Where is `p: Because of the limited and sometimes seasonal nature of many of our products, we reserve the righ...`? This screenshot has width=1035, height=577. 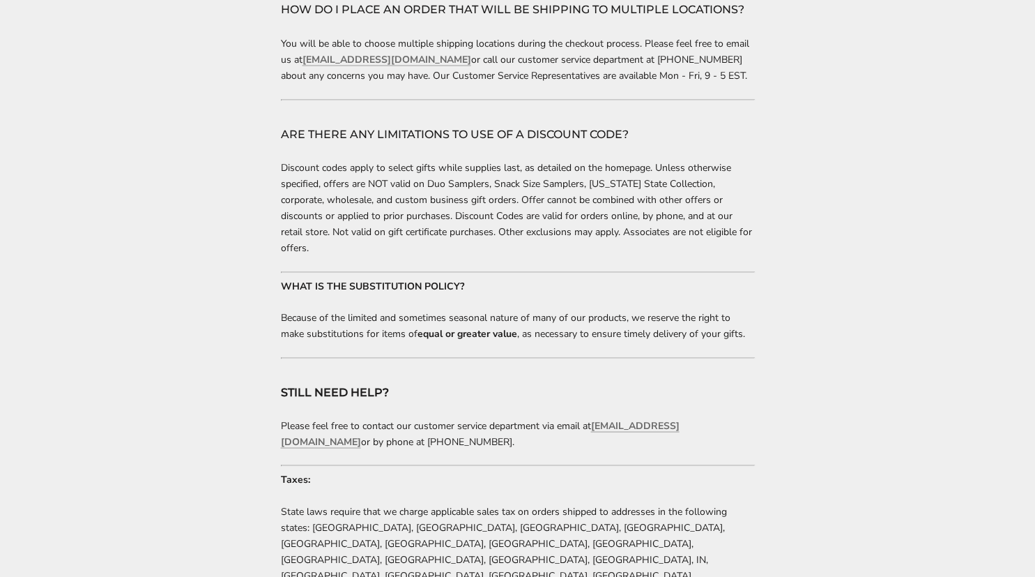 p: Because of the limited and sometimes seasonal nature of many of our products, we reserve the righ... is located at coordinates (518, 325).